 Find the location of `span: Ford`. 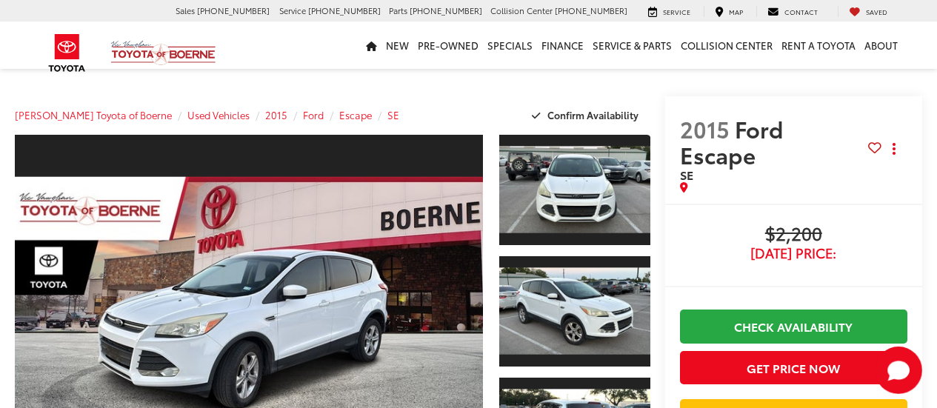

span: Ford is located at coordinates (313, 115).